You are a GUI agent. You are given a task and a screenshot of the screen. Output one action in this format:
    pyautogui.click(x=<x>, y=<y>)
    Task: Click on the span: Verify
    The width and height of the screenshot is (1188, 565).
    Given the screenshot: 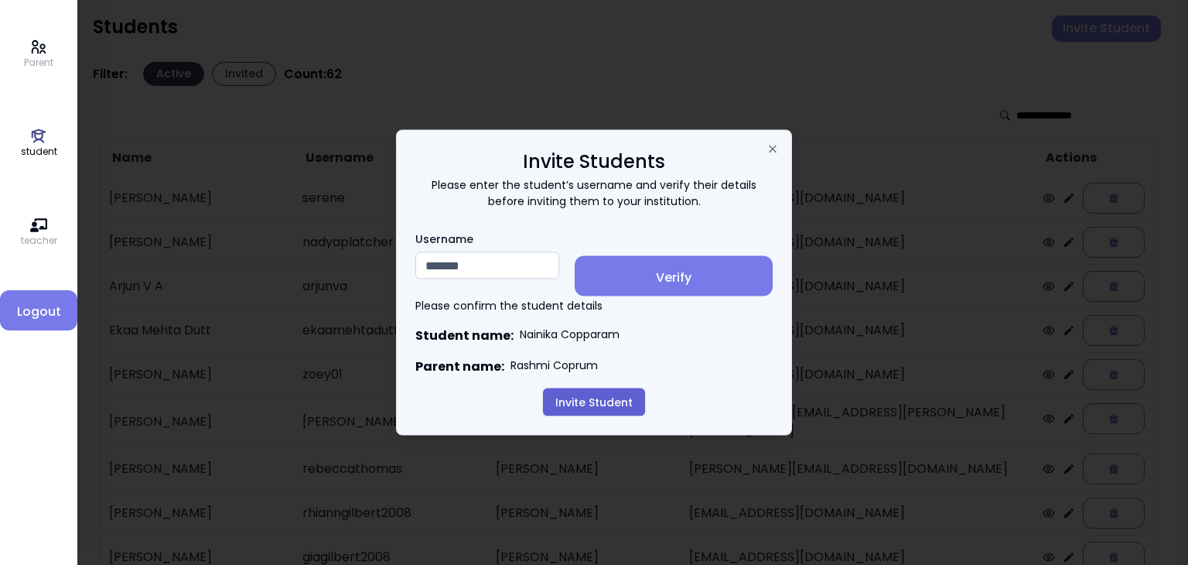 What is the action you would take?
    pyautogui.click(x=674, y=278)
    